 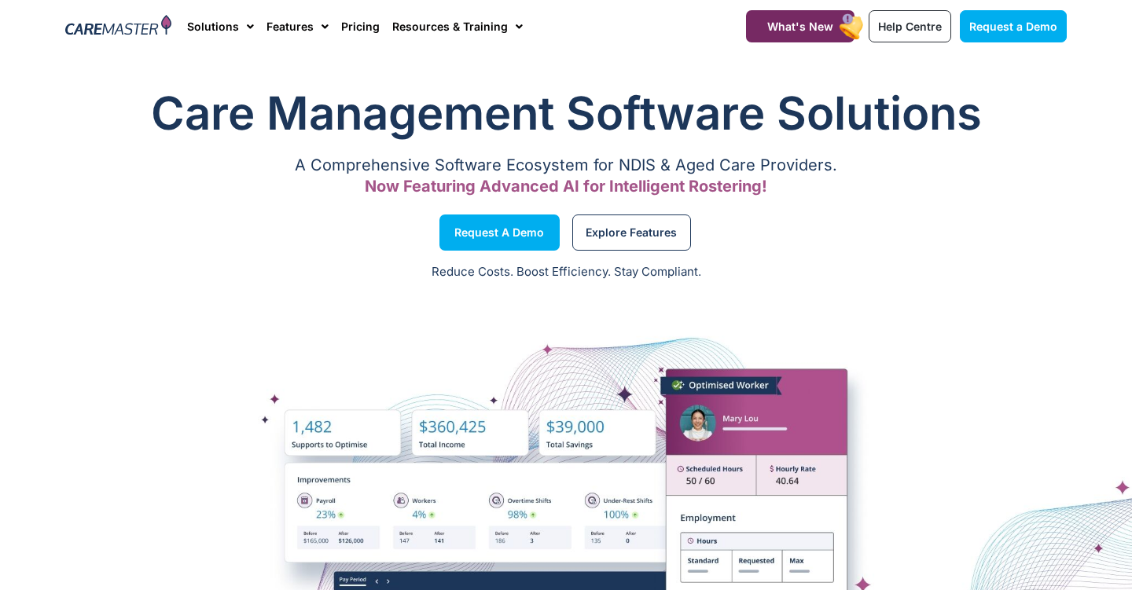 I want to click on span: Help Centre, so click(x=909, y=26).